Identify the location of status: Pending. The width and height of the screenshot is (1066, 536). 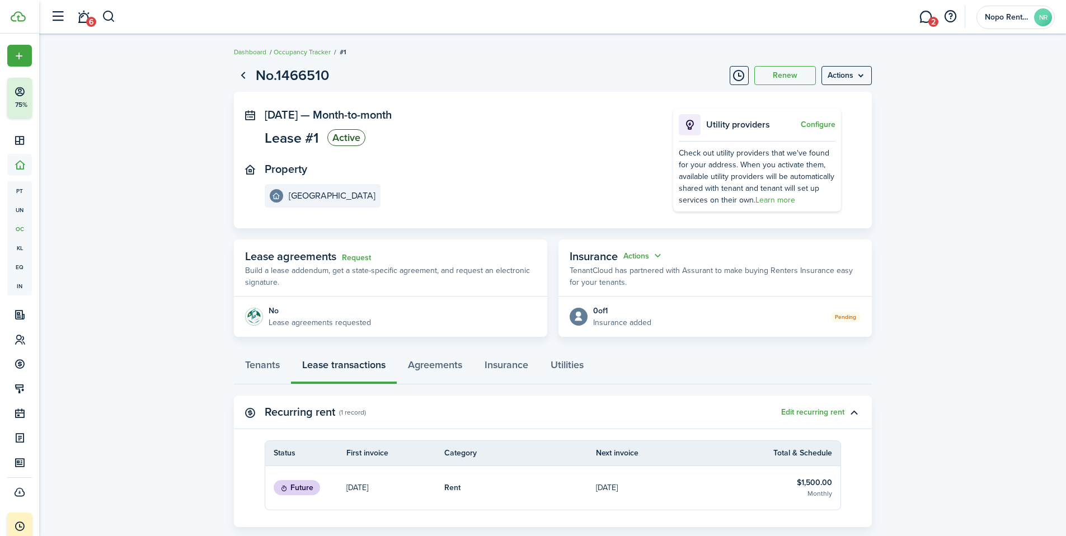
(846, 317).